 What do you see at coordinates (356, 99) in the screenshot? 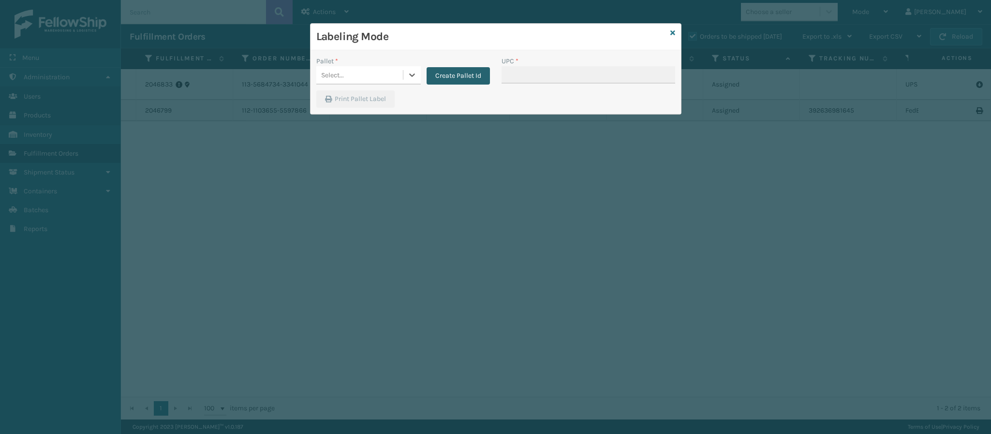
I see `button: Print Pallet Label` at bounding box center [356, 99].